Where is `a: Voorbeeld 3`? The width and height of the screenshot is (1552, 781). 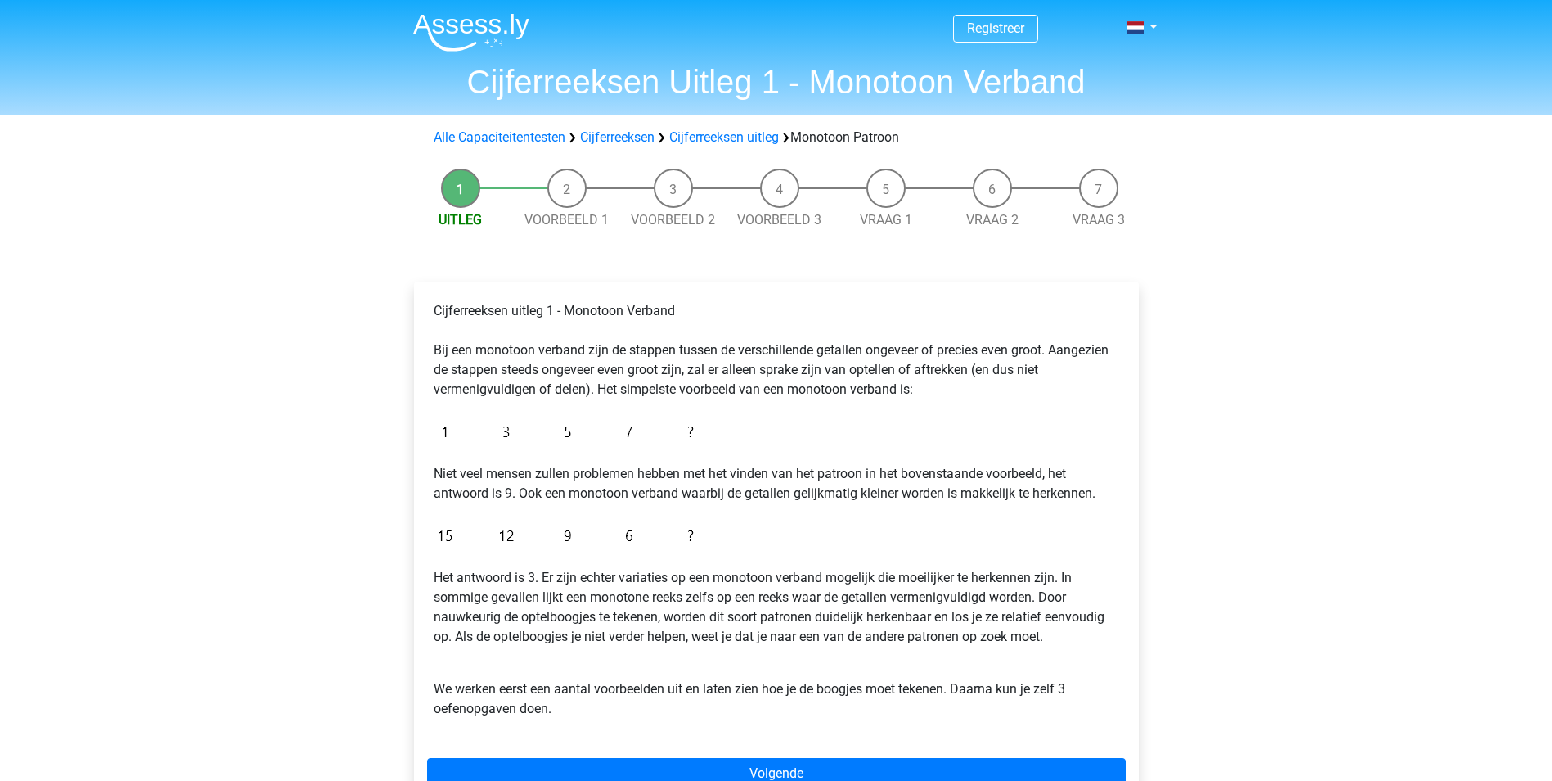
a: Voorbeeld 3 is located at coordinates (779, 219).